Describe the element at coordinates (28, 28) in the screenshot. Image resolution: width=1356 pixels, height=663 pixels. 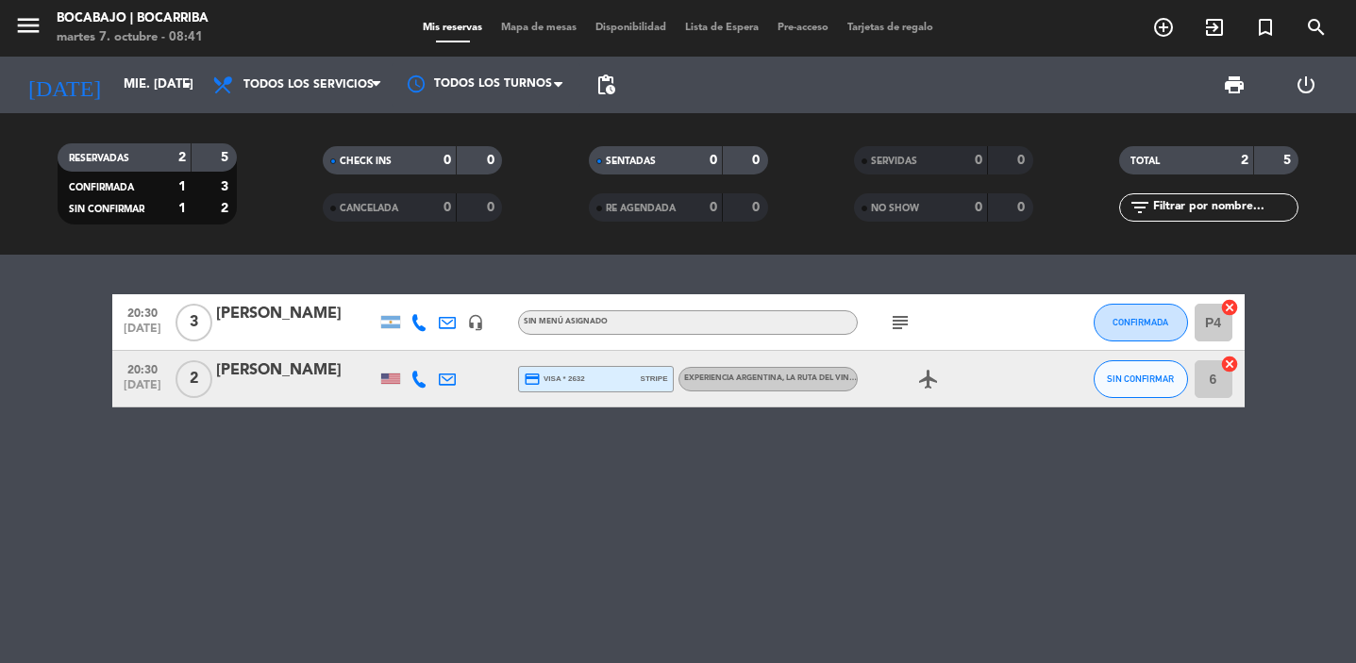
I see `button: menu` at that location.